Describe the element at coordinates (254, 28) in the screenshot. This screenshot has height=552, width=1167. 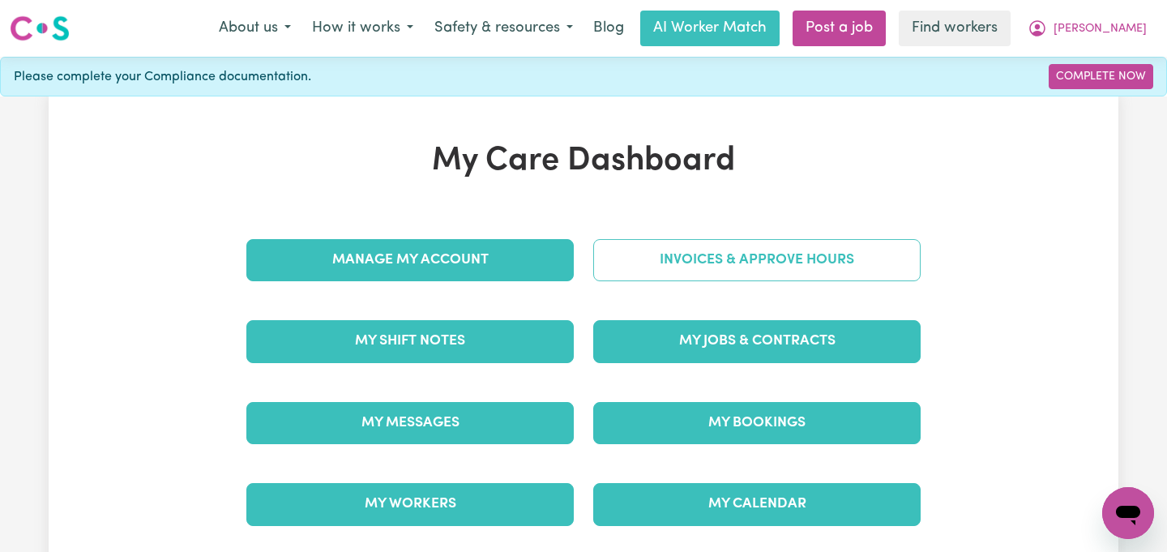
I see `button: About us` at that location.